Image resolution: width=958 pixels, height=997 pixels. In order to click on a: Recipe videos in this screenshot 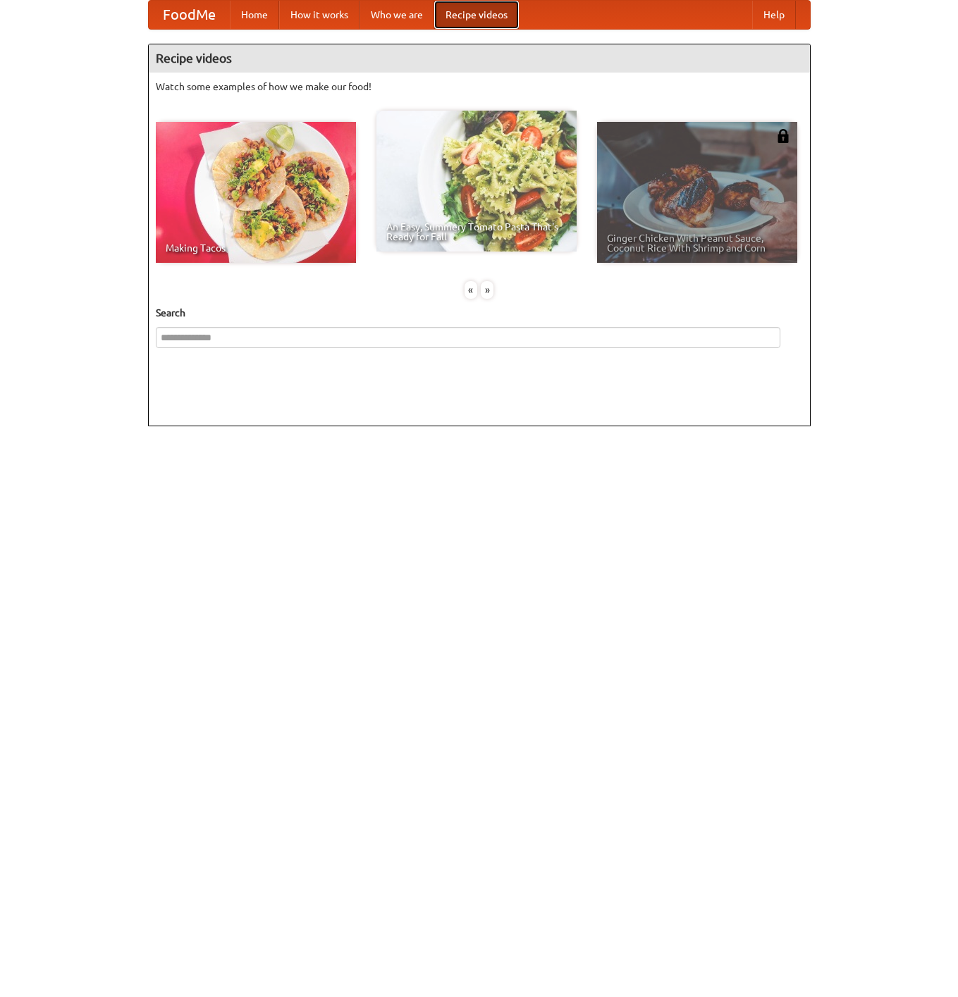, I will do `click(476, 15)`.